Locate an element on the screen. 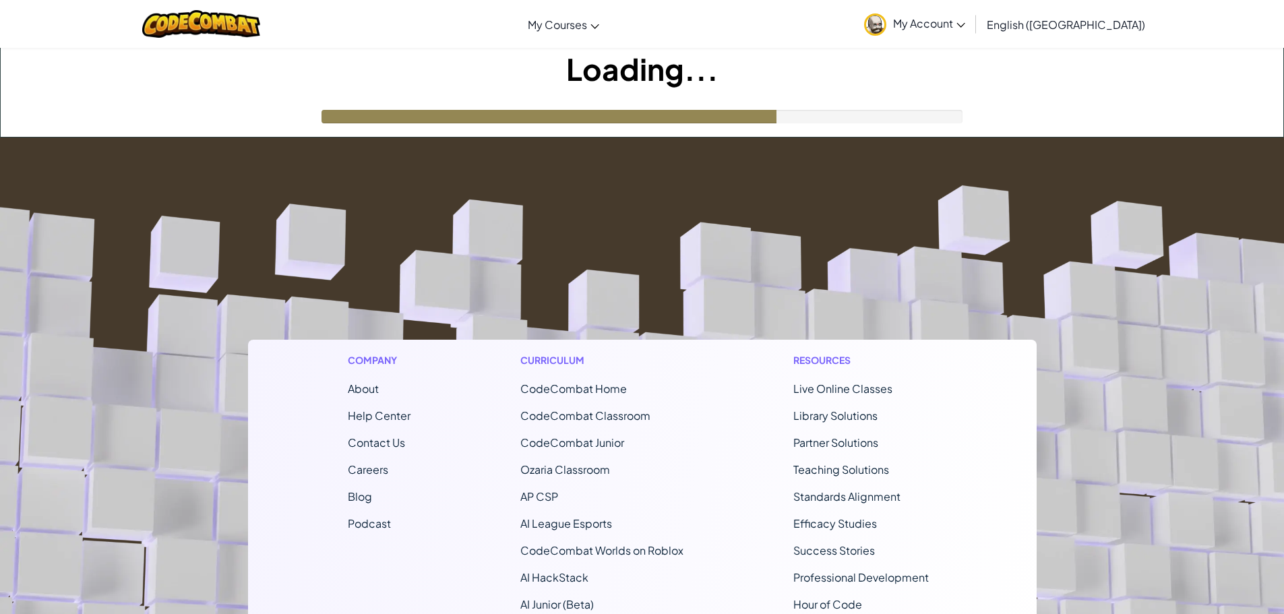 The height and width of the screenshot is (614, 1284). a: Success Stories is located at coordinates (834, 550).